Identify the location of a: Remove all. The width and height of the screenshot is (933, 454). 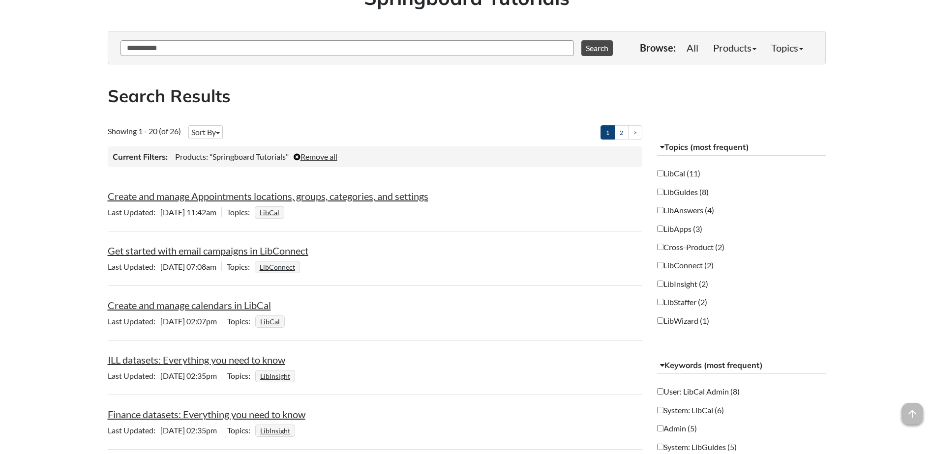
(315, 156).